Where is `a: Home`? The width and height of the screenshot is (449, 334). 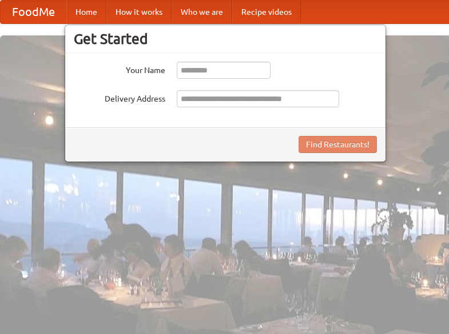
a: Home is located at coordinates (86, 12).